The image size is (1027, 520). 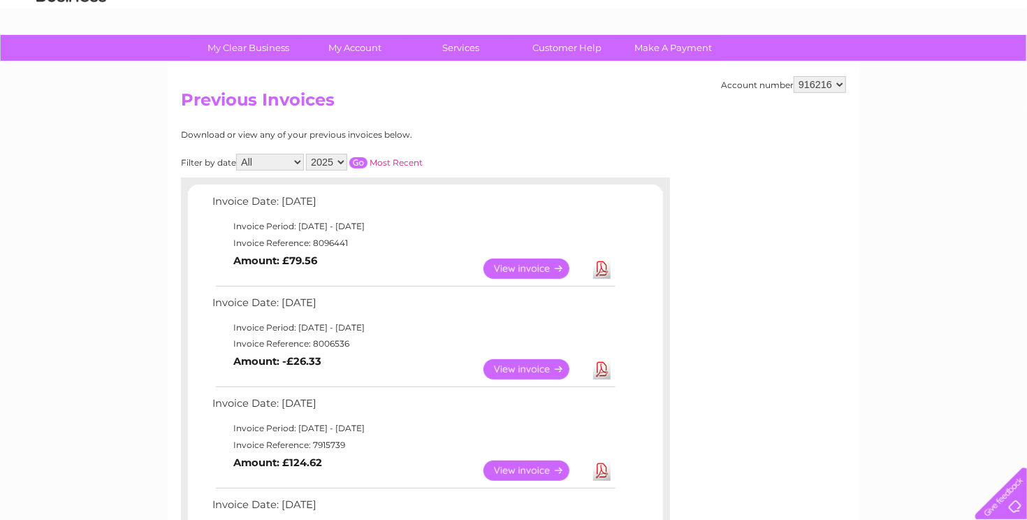 I want to click on a: Blog, so click(x=915, y=64).